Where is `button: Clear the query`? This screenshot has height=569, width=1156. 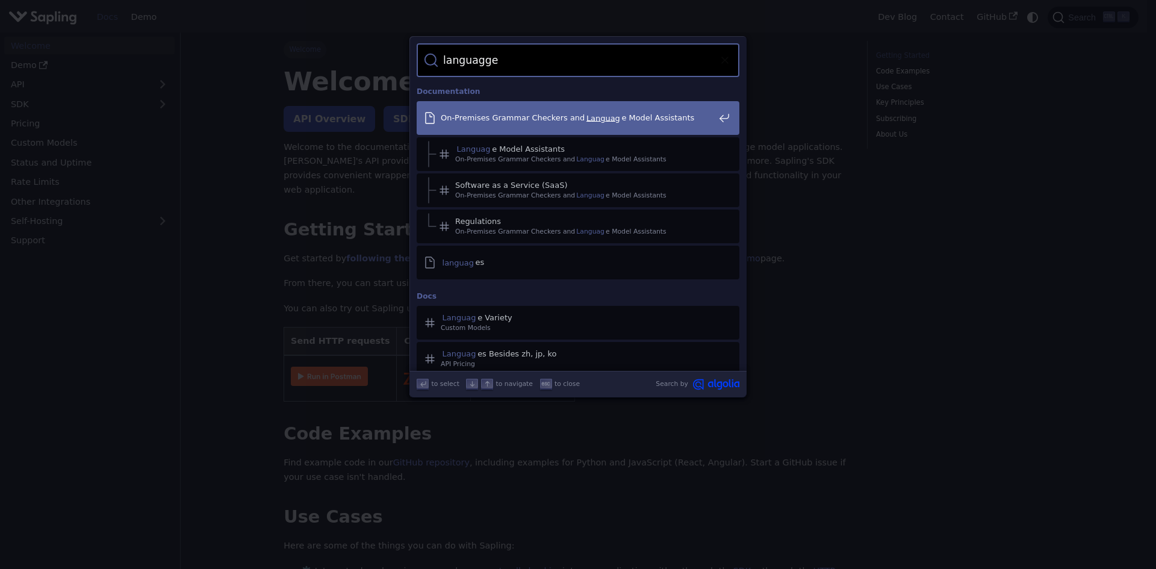
button: Clear the query is located at coordinates (725, 60).